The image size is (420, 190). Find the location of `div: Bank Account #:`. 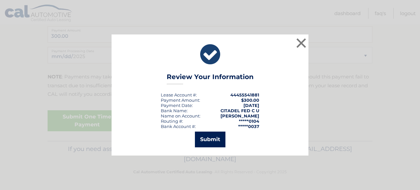

div: Bank Account #: is located at coordinates (178, 126).